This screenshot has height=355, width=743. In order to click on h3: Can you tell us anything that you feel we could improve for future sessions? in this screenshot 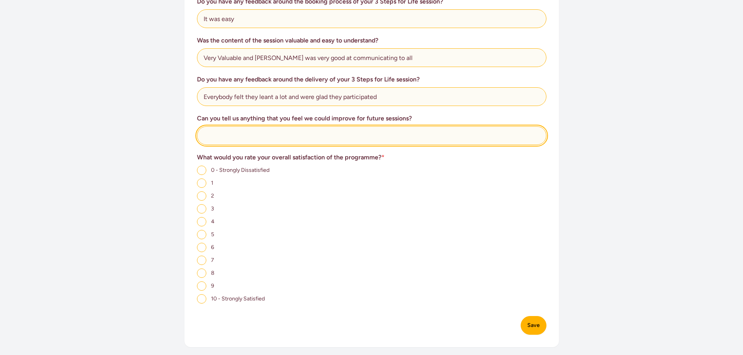, I will do `click(372, 119)`.